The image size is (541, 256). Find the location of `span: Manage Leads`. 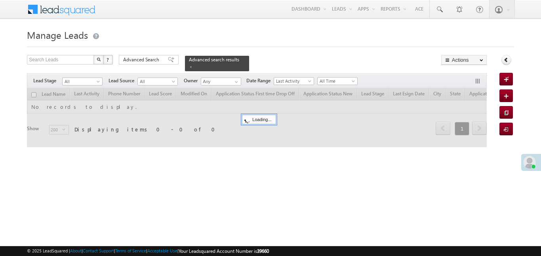

span: Manage Leads is located at coordinates (57, 35).